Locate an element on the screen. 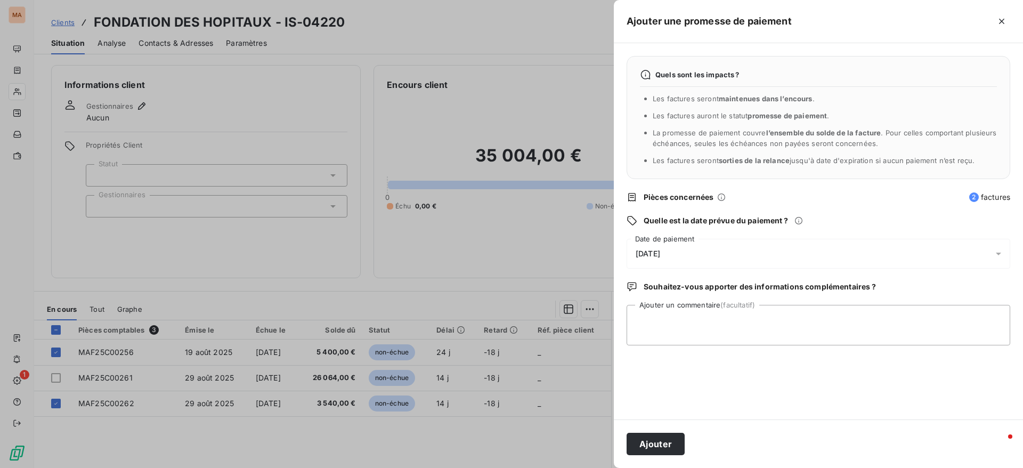 The image size is (1023, 468). span: Les factures seront jusqu'à date d'expiration si aucun paiement n’est reçu. is located at coordinates (814, 160).